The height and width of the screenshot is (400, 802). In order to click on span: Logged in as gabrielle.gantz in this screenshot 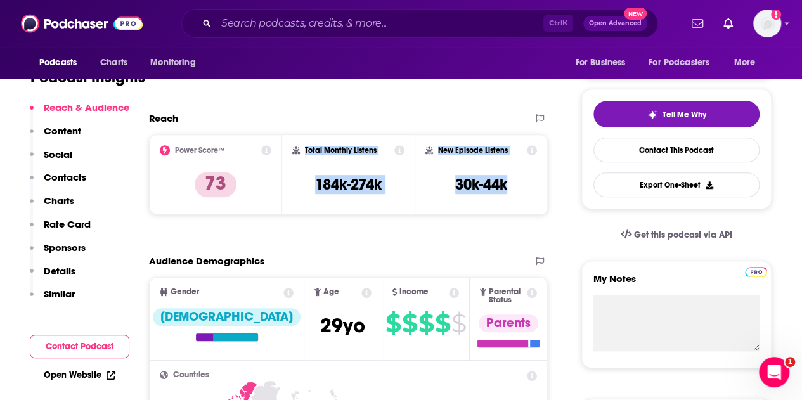, I will do `click(767, 23)`.